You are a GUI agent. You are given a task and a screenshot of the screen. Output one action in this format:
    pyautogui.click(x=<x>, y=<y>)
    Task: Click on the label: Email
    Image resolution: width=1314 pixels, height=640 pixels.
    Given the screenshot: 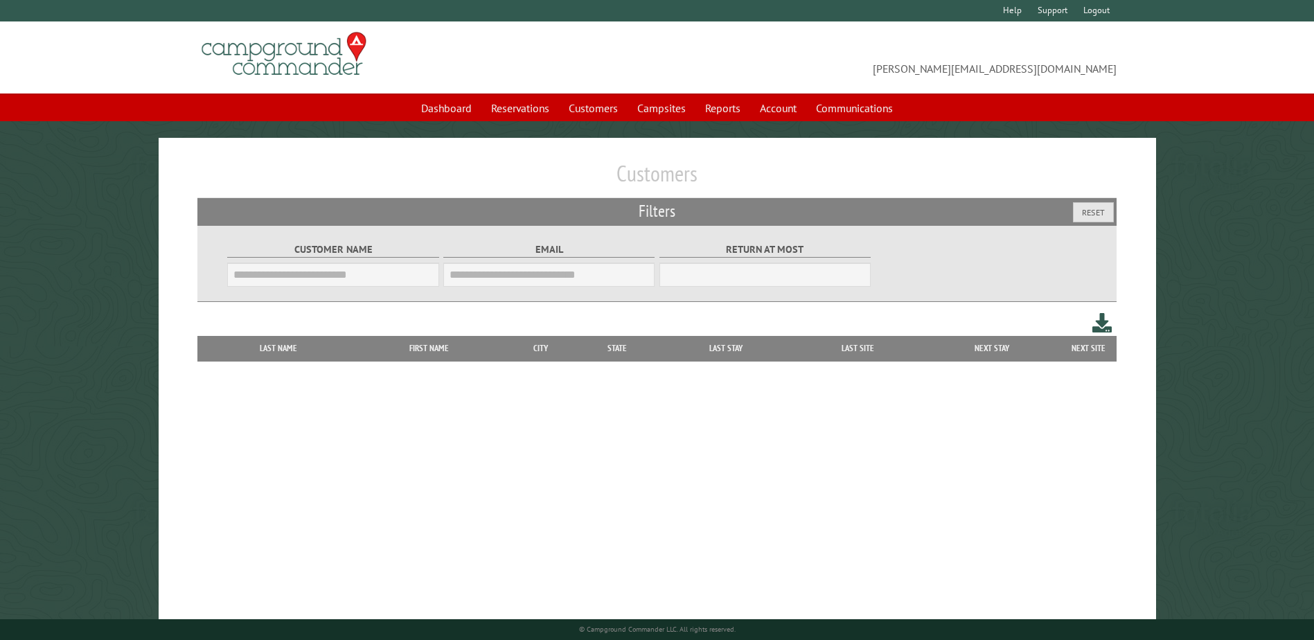 What is the action you would take?
    pyautogui.click(x=548, y=249)
    